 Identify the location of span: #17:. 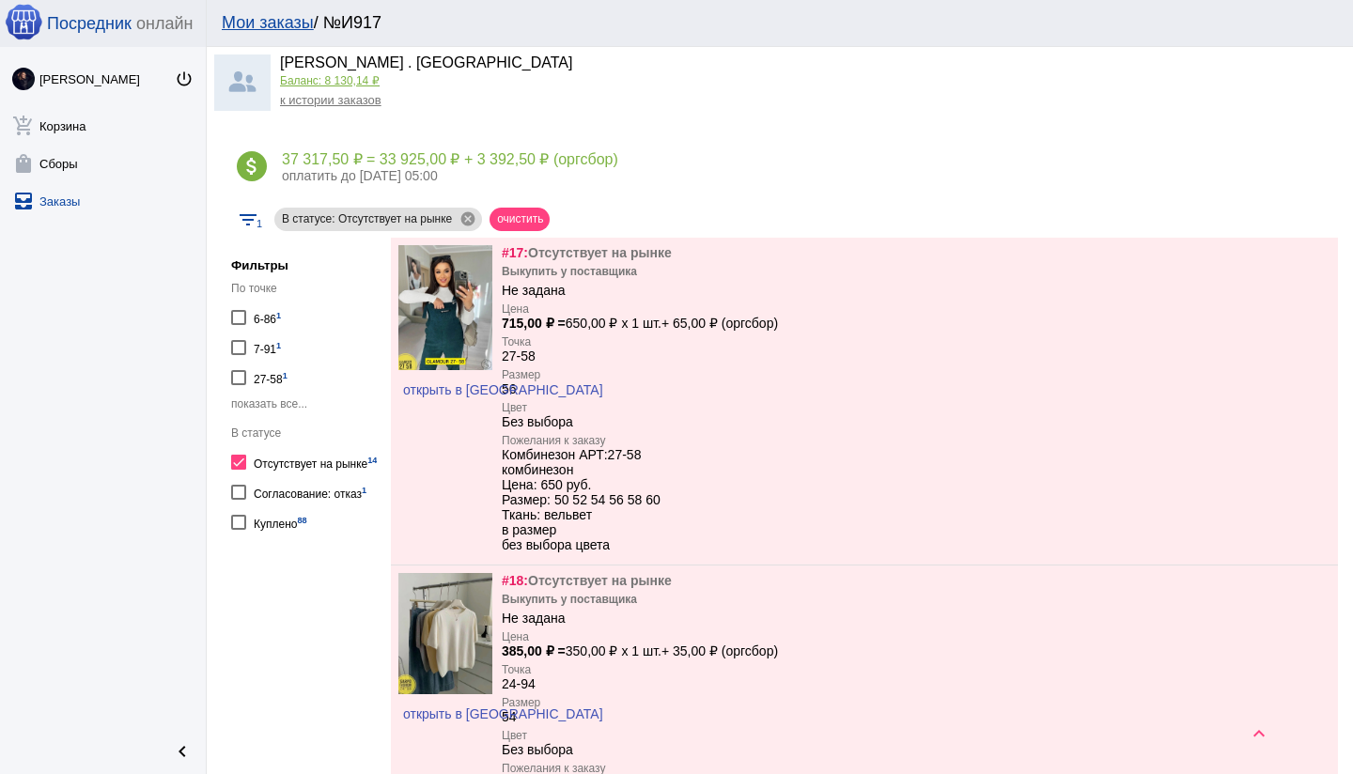
(515, 253).